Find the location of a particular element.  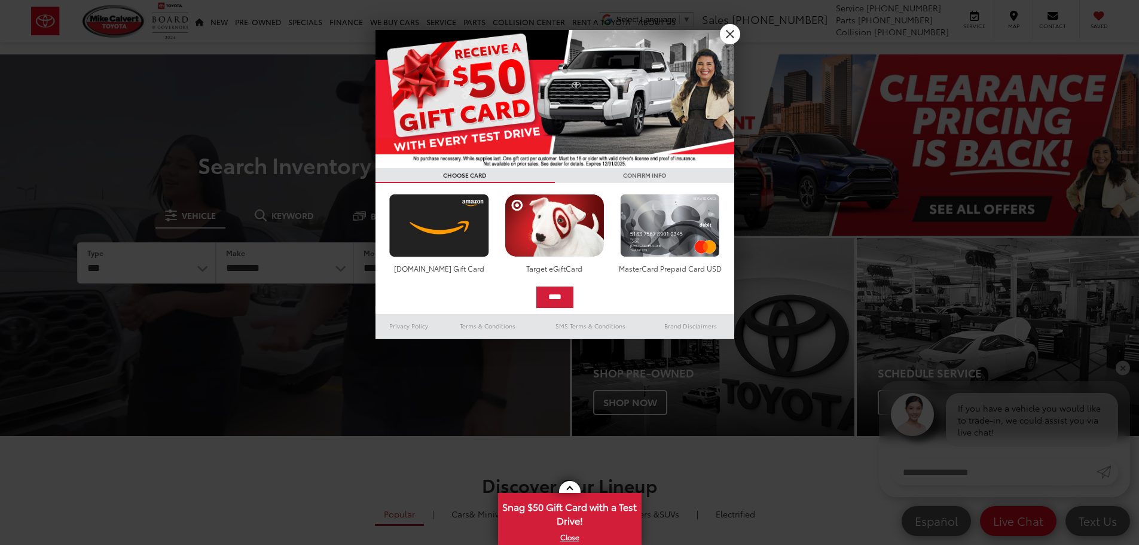

div: MasterCard Prepaid Card USD is located at coordinates (670, 268).